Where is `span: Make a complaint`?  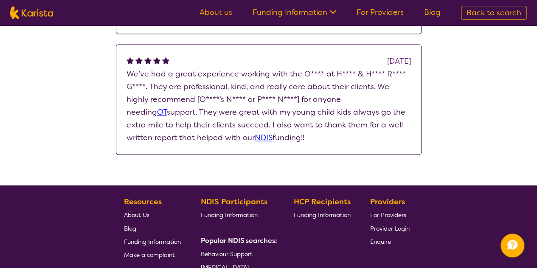 span: Make a complaint is located at coordinates (149, 254).